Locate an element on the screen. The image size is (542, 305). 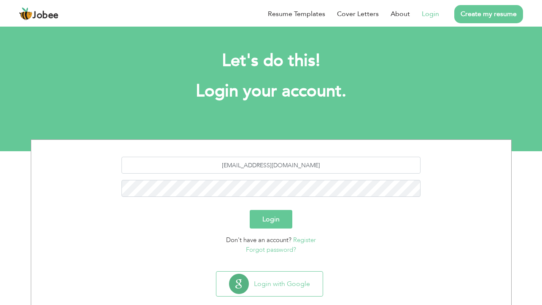
a: Create my resume is located at coordinates (489, 14).